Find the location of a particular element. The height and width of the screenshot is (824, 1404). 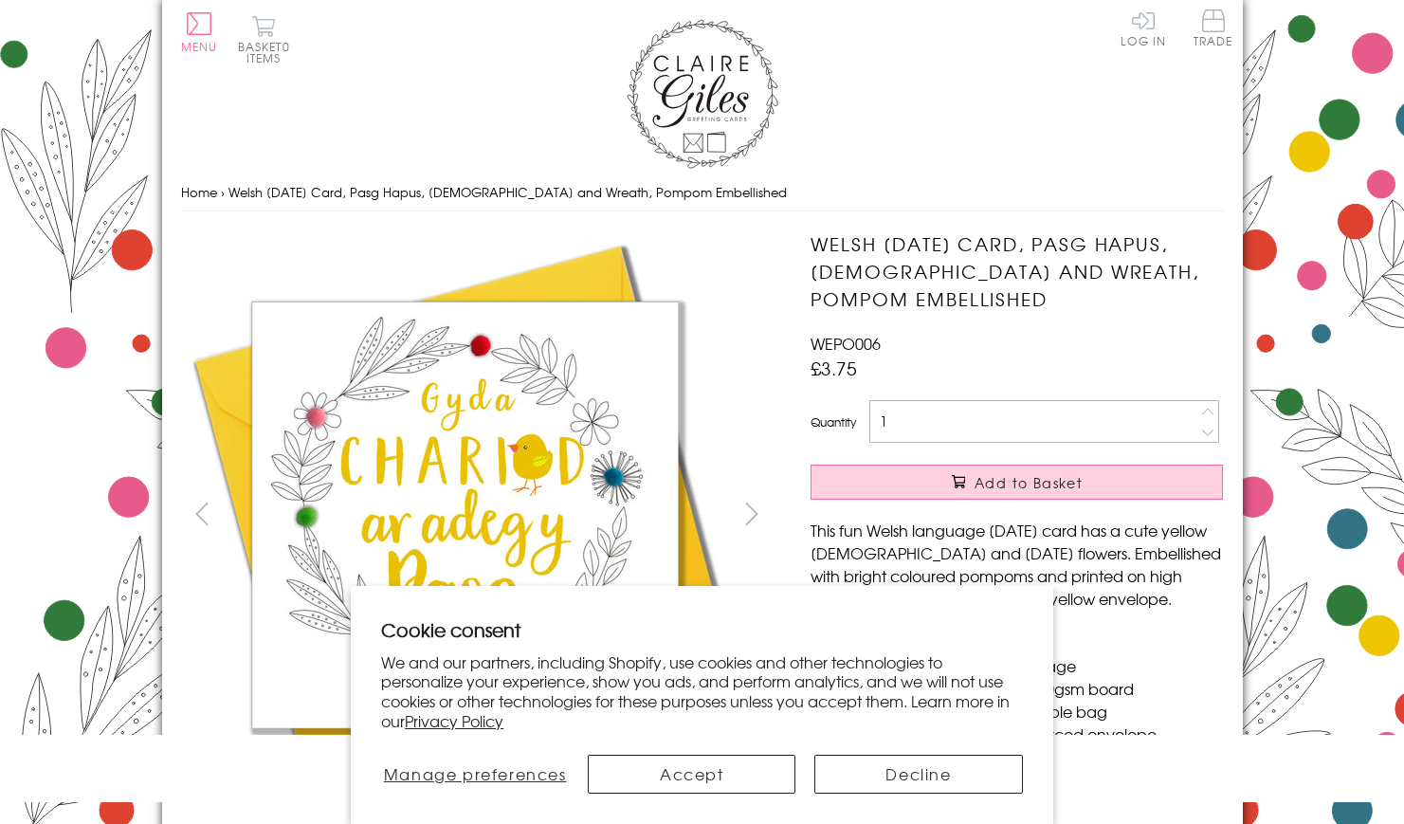

button: Decline is located at coordinates (918, 774).